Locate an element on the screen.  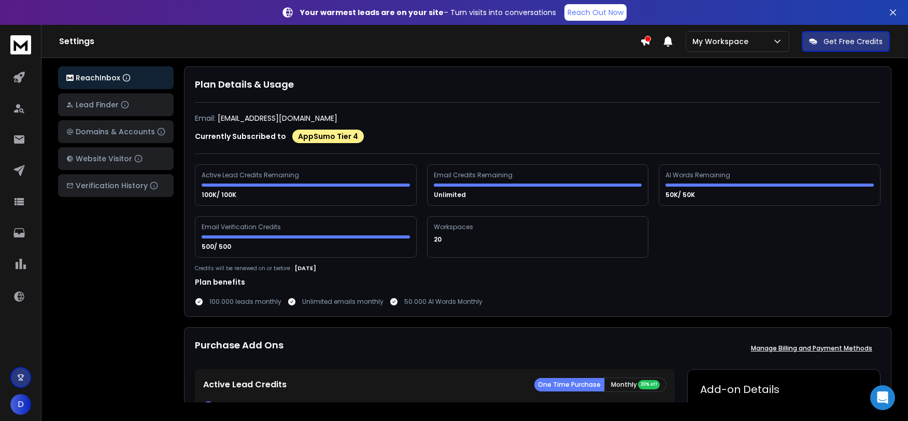
p: Manage Billing and Payment Methods is located at coordinates (812, 348).